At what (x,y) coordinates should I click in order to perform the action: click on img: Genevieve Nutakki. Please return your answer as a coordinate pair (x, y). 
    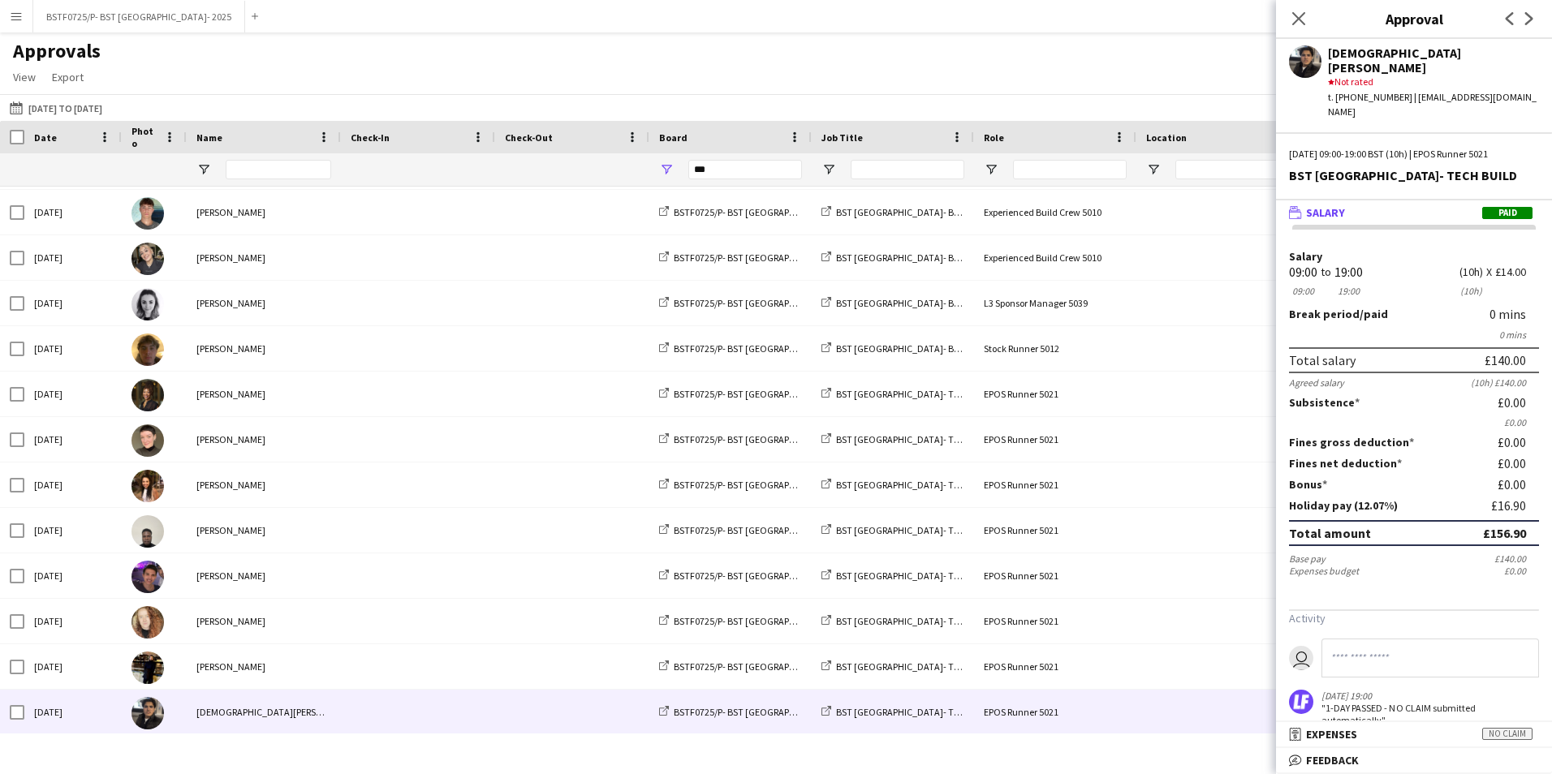
    Looking at the image, I should click on (148, 486).